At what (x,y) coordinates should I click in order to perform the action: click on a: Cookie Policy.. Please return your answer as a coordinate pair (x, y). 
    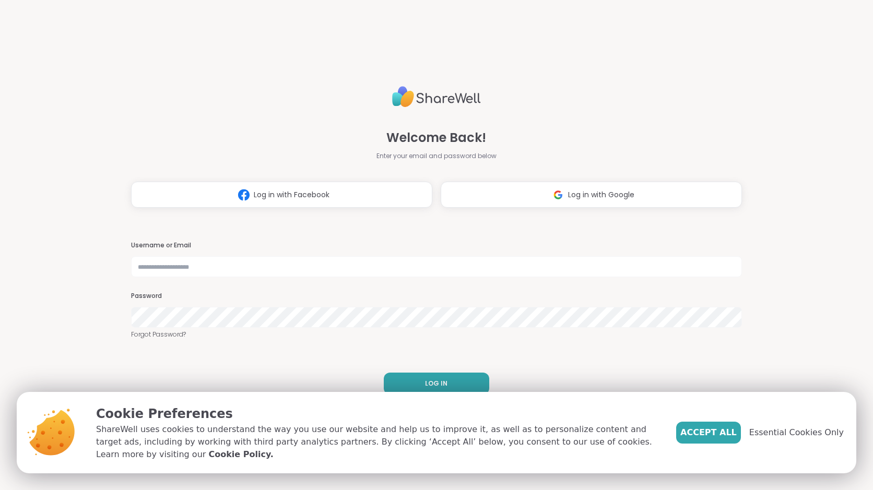
    Looking at the image, I should click on (241, 455).